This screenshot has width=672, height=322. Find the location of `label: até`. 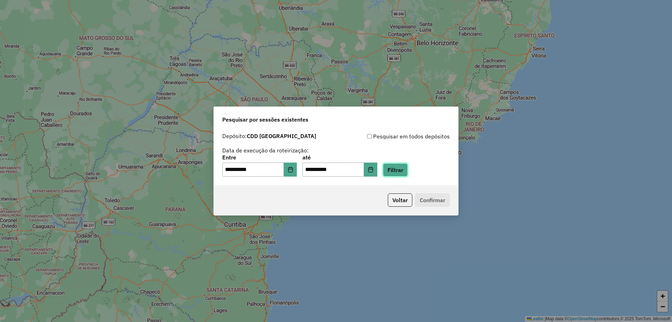

label: até is located at coordinates (340, 157).